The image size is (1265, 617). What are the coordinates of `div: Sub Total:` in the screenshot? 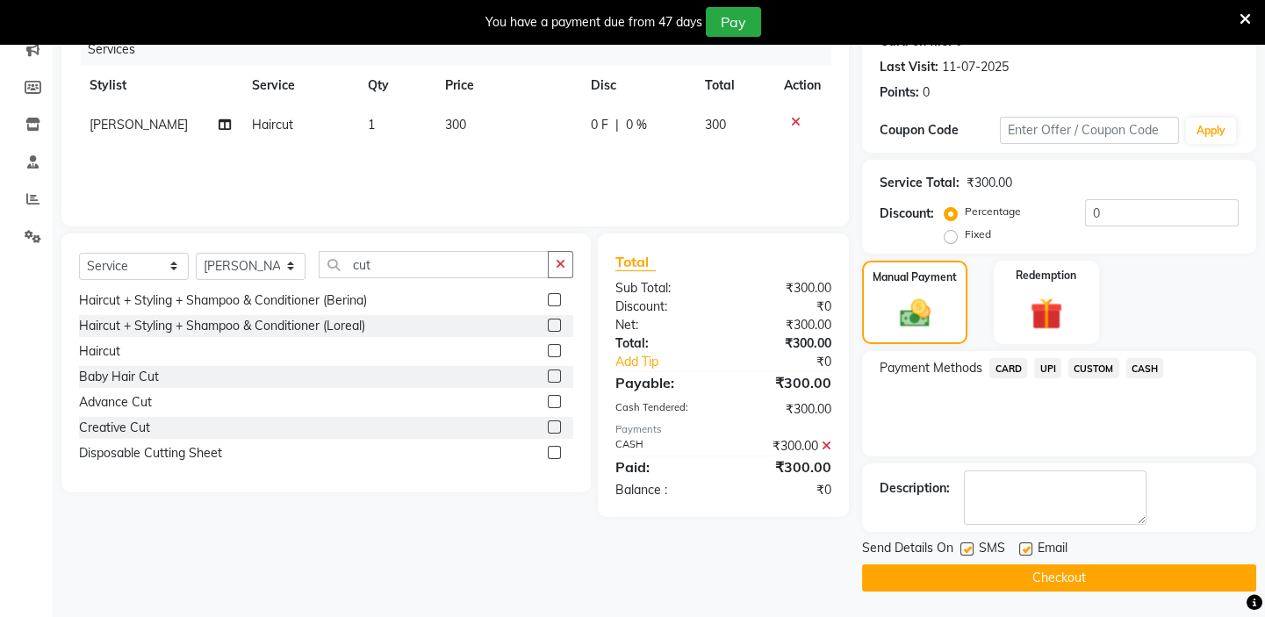 It's located at (663, 288).